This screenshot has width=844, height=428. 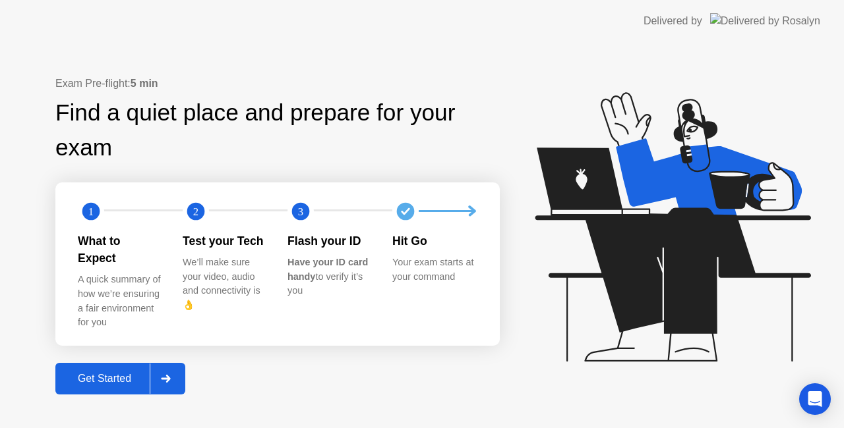 I want to click on div: Delivered by, so click(x=672, y=21).